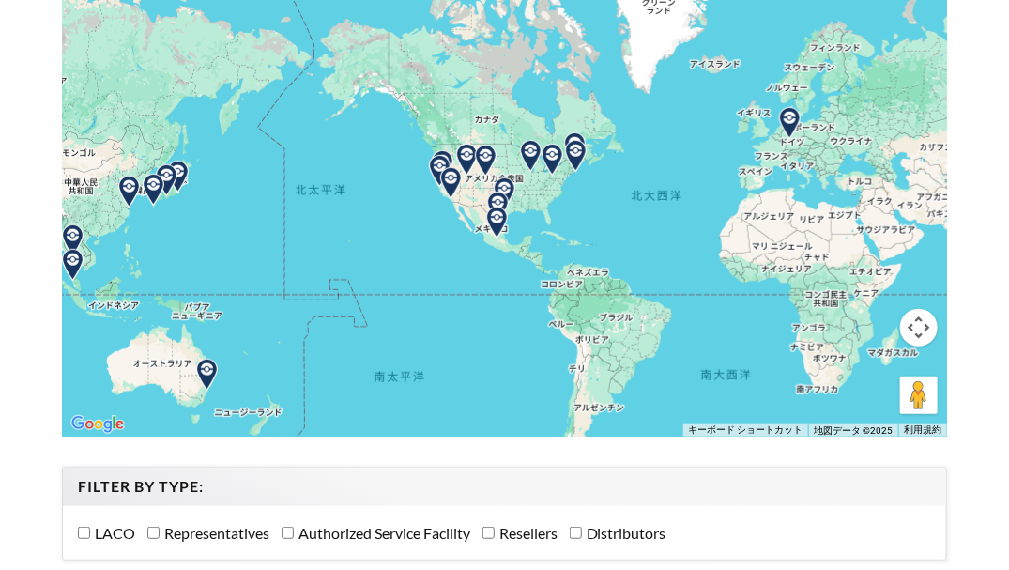  Describe the element at coordinates (575, 532) in the screenshot. I see `input: Distributors` at that location.